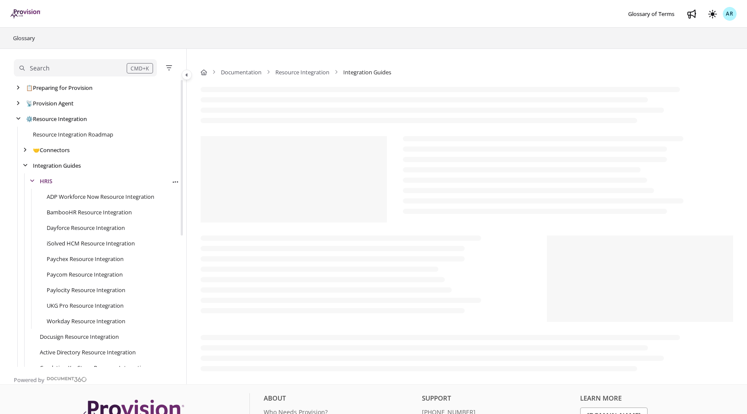  Describe the element at coordinates (175, 182) in the screenshot. I see `button: Article more options` at that location.